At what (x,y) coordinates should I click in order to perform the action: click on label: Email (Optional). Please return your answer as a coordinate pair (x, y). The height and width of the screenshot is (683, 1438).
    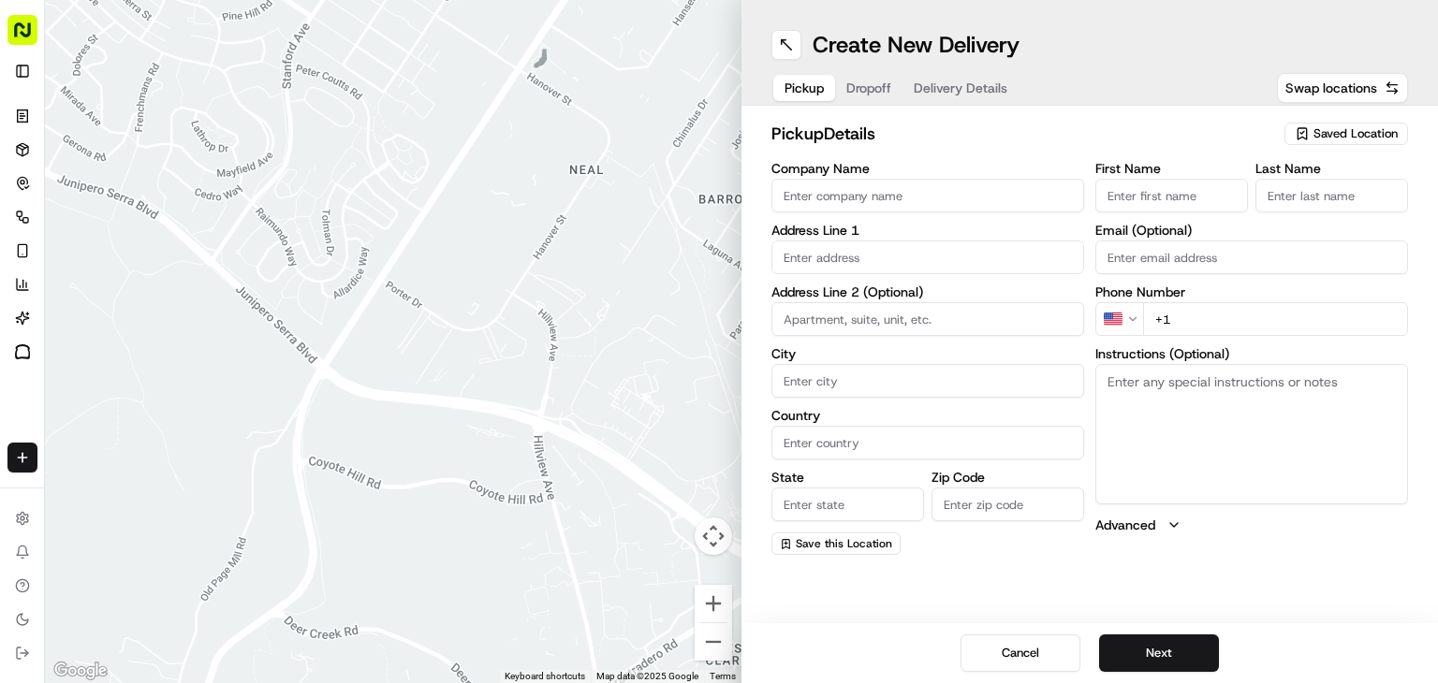
    Looking at the image, I should click on (1252, 230).